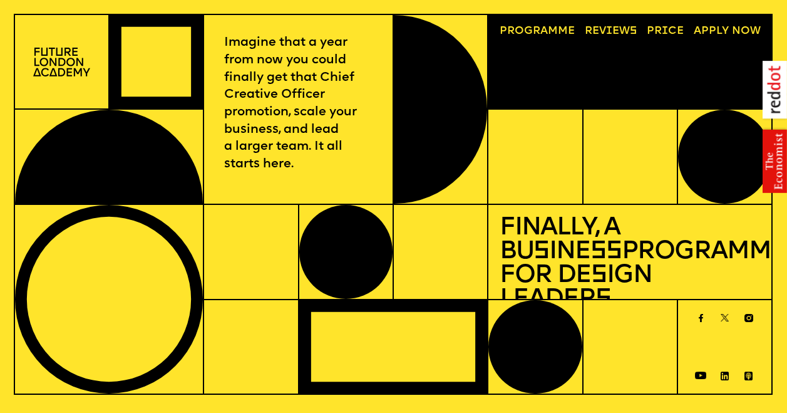  Describe the element at coordinates (544, 31) in the screenshot. I see `span: a` at that location.